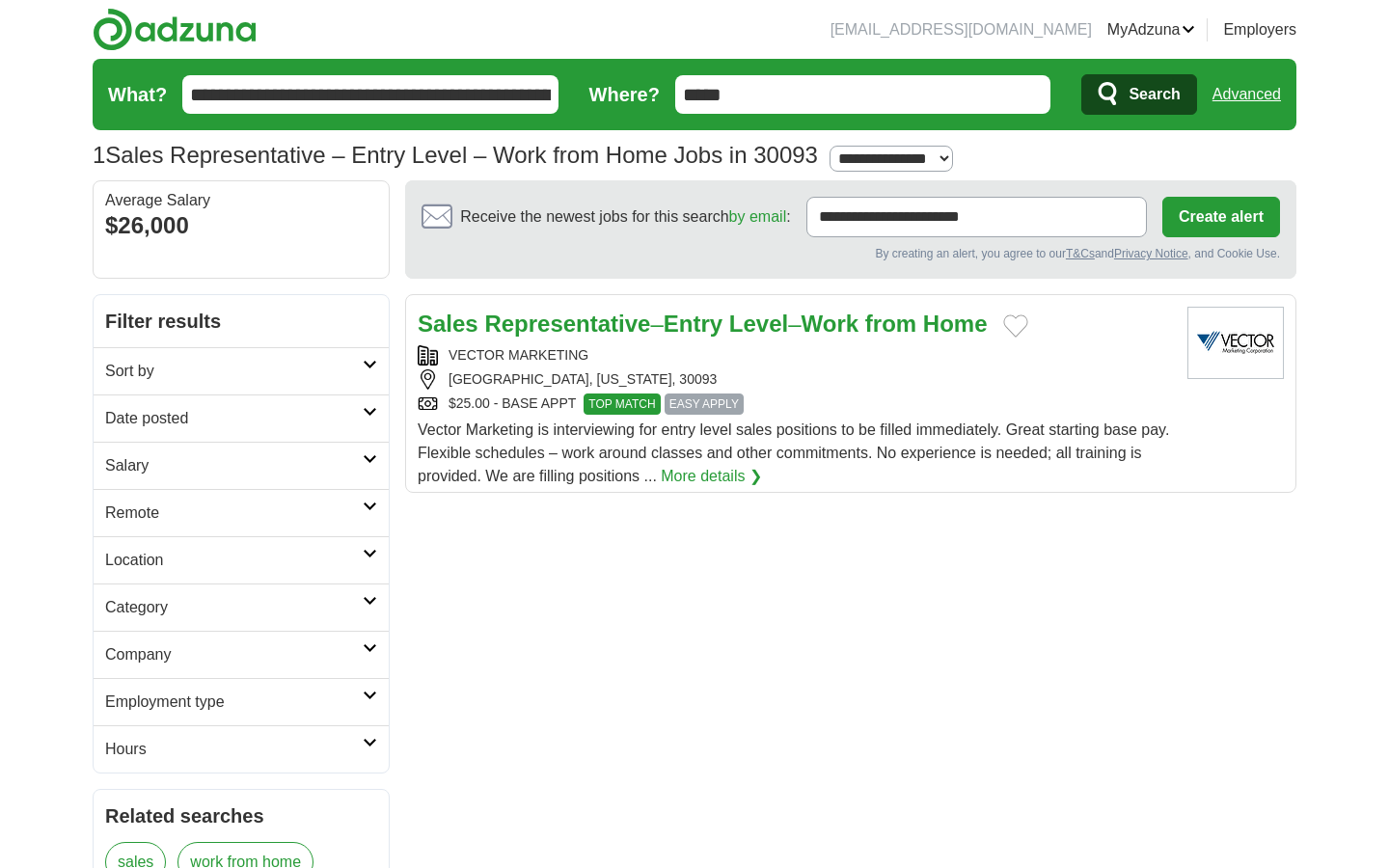  What do you see at coordinates (711, 476) in the screenshot?
I see `a: More details ❯` at bounding box center [711, 476].